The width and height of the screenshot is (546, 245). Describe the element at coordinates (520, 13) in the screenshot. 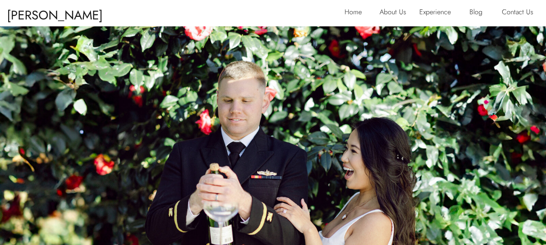

I see `p: Contact Us` at that location.